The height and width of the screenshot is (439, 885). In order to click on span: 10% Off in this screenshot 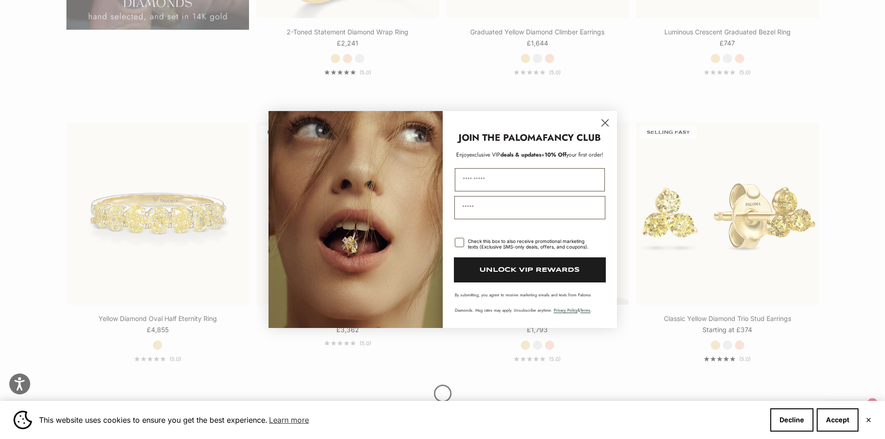, I will do `click(555, 155)`.